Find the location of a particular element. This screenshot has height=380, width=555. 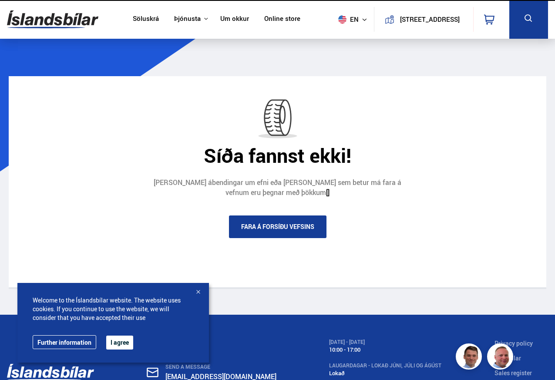

button: I agree is located at coordinates (120, 343).